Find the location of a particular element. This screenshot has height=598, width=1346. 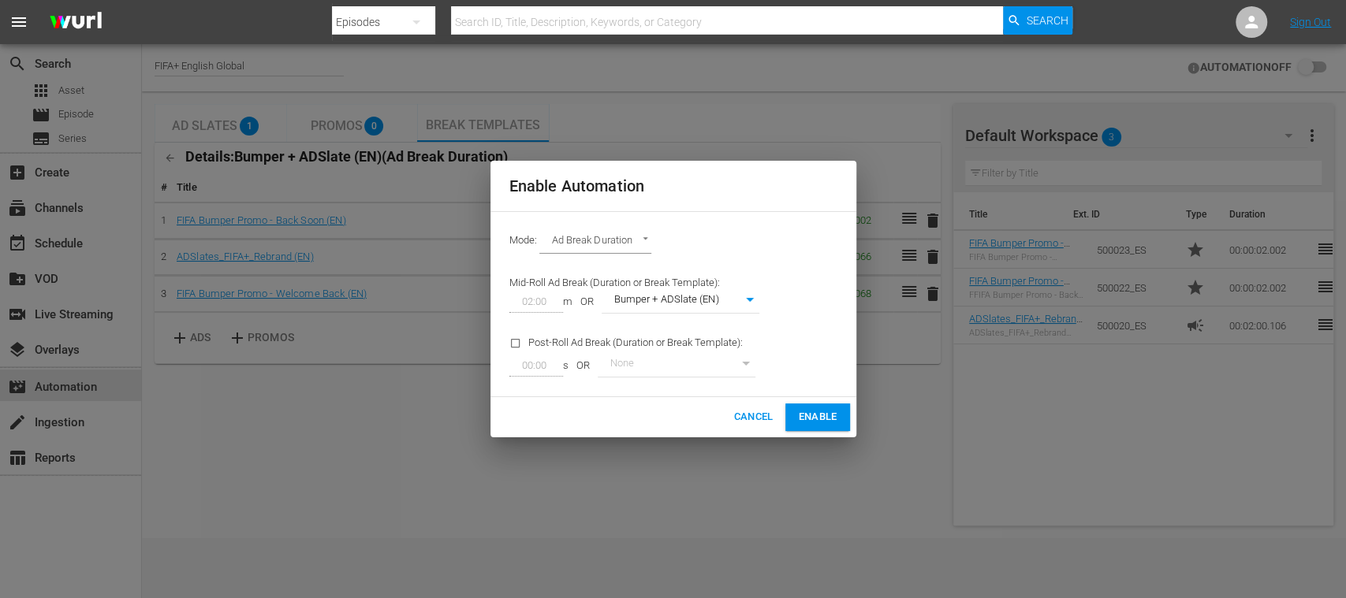

button: Enable is located at coordinates (817, 417).